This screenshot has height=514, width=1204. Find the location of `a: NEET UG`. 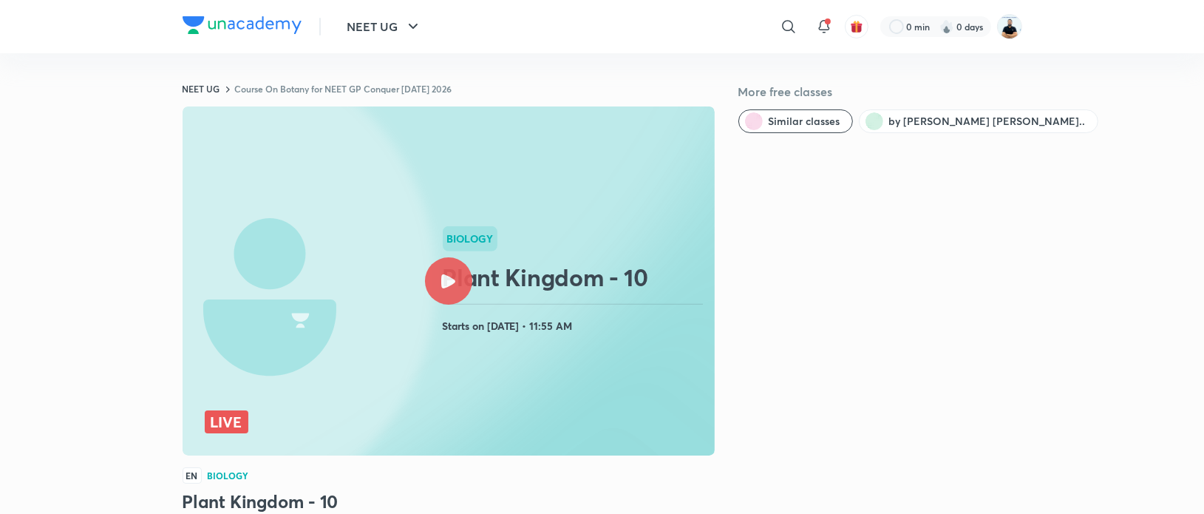

a: NEET UG is located at coordinates (201, 89).